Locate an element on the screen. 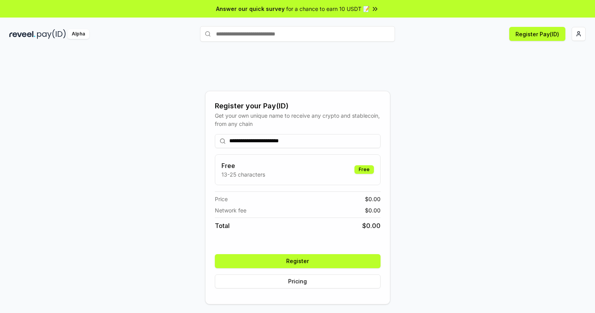 This screenshot has width=595, height=313. button: Pricing is located at coordinates (298, 282).